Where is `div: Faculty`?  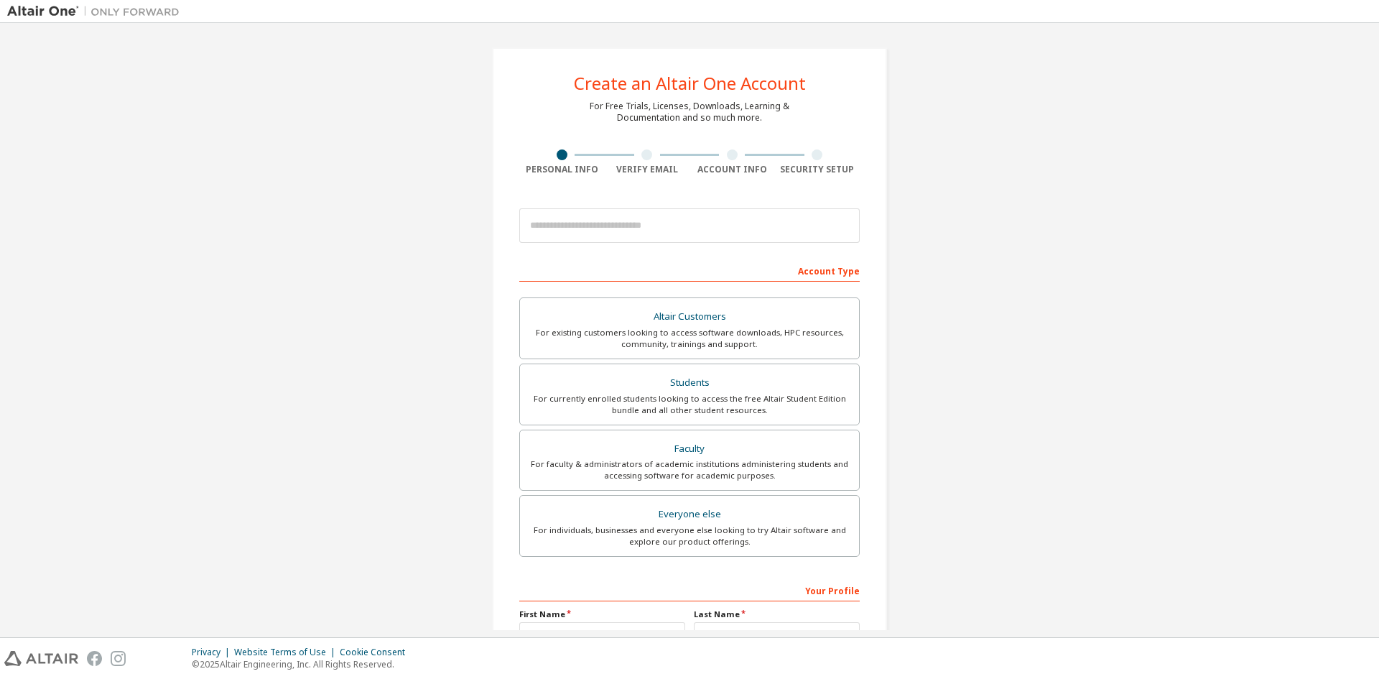 div: Faculty is located at coordinates (690, 449).